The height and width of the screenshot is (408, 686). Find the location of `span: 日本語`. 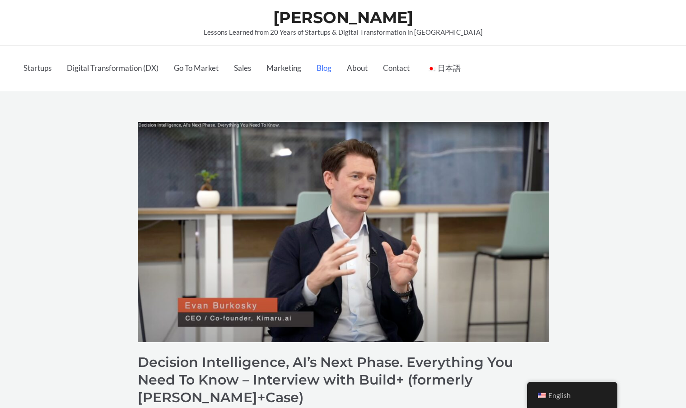

span: 日本語 is located at coordinates (449, 68).